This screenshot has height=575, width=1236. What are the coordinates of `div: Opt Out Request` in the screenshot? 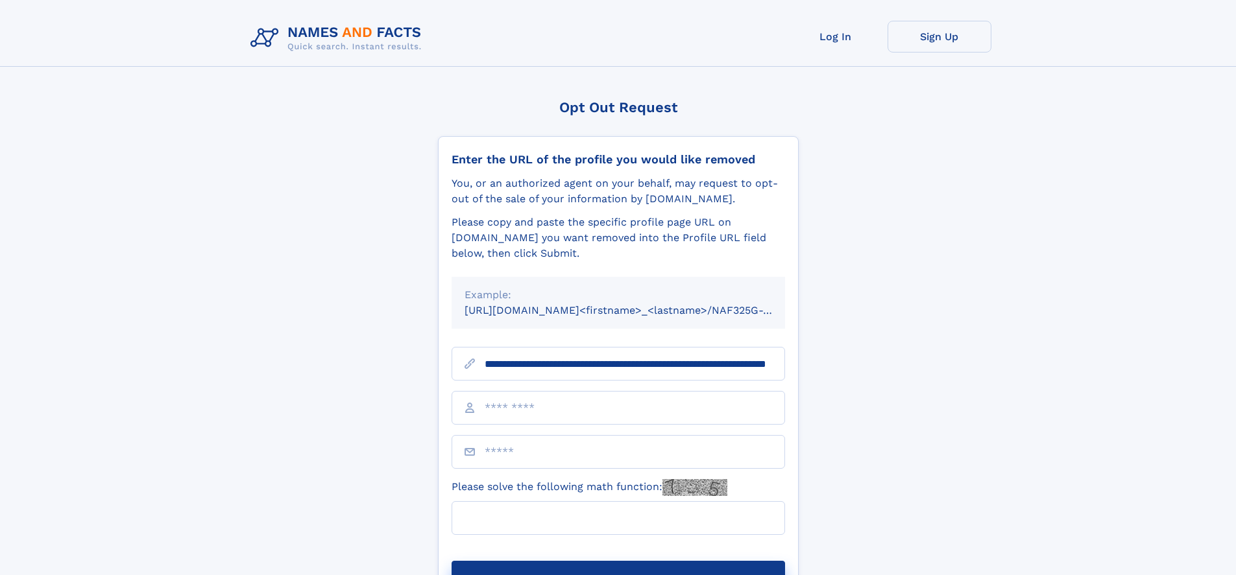 It's located at (618, 107).